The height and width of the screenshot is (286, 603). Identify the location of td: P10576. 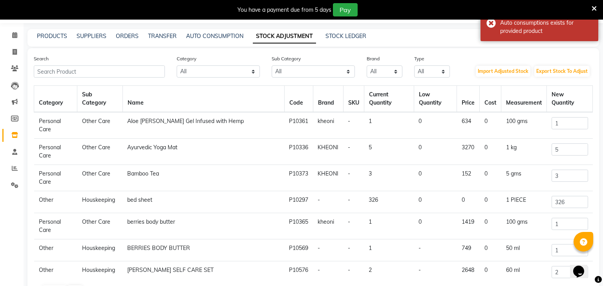
(298, 273).